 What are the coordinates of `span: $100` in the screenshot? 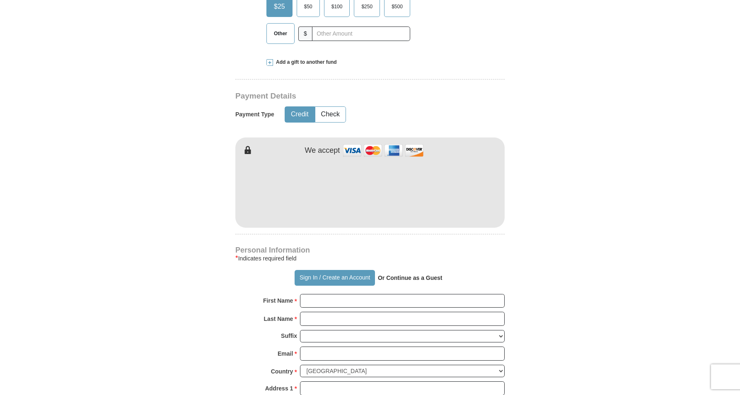 It's located at (337, 7).